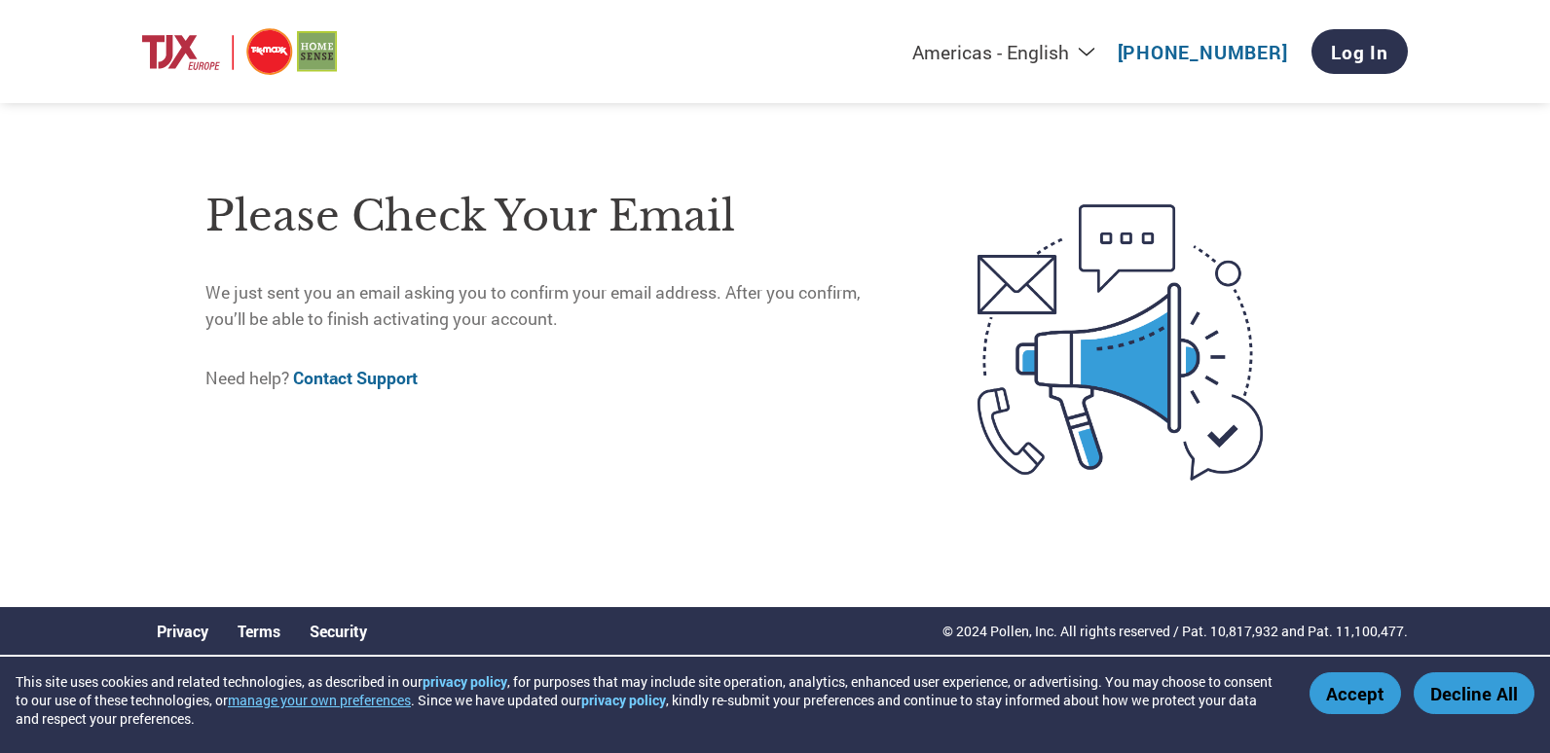  Describe the element at coordinates (550, 216) in the screenshot. I see `h1: Please check your email` at that location.